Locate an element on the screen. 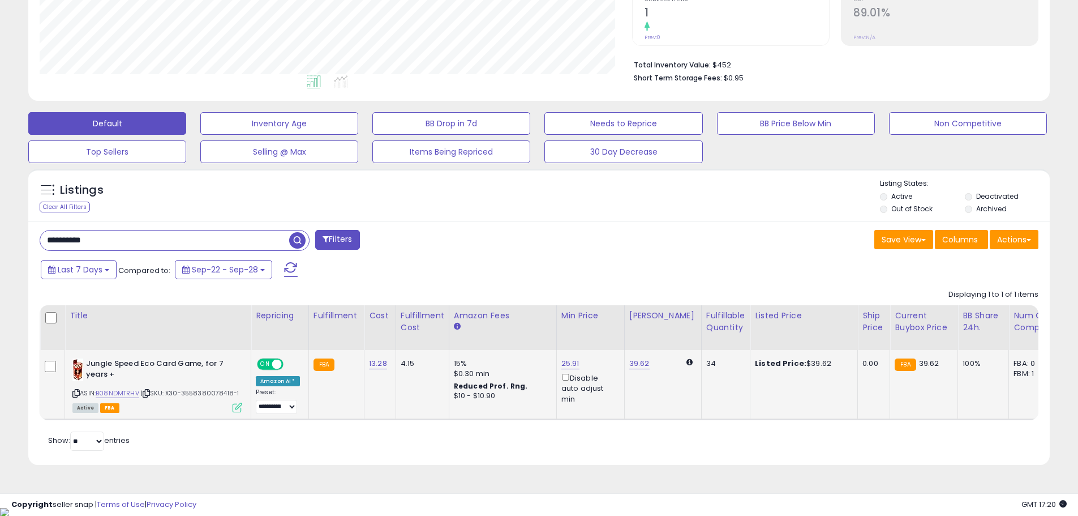 This screenshot has width=1078, height=516. div: $0.30 min is located at coordinates (501, 374).